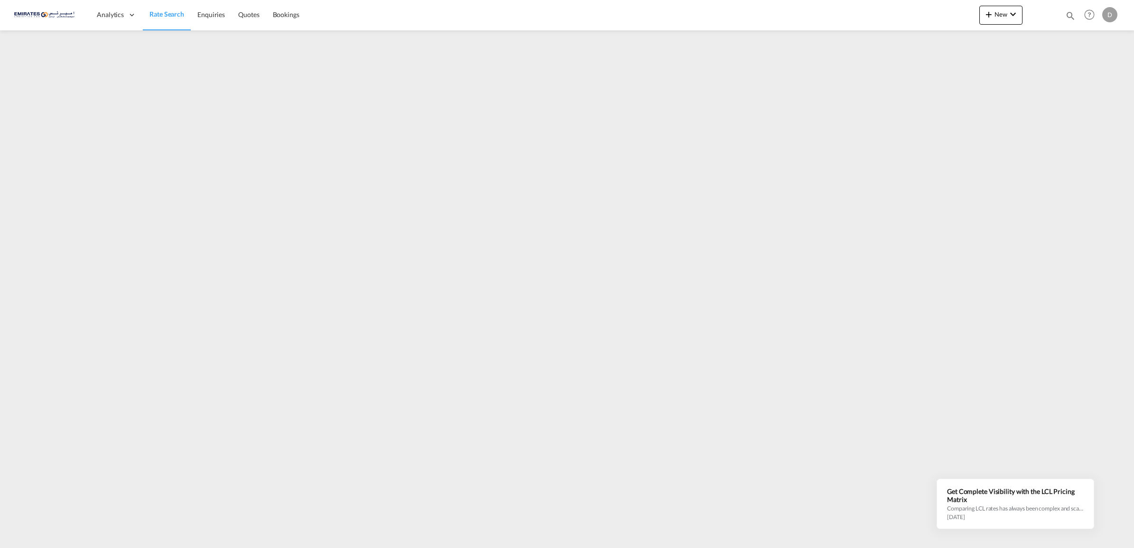 The width and height of the screenshot is (1134, 548). I want to click on img: c67187802a5a11ec94275b5db69a26e6.png, so click(46, 15).